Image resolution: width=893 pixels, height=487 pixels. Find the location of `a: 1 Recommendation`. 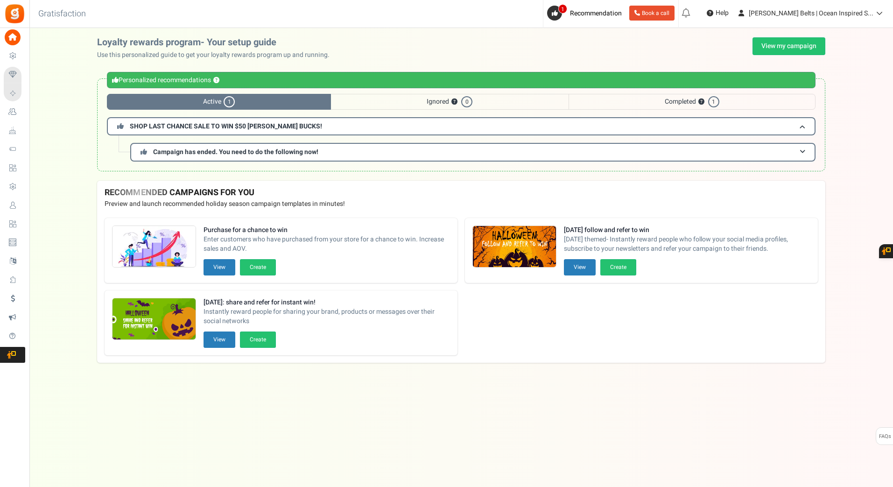

a: 1 Recommendation is located at coordinates (586, 13).